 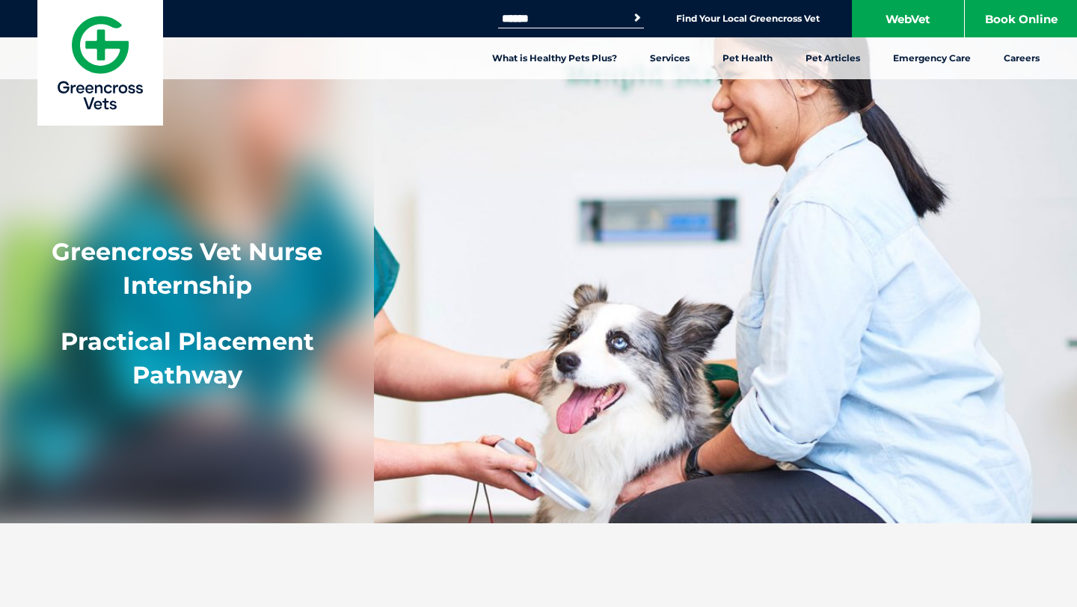 I want to click on a: Find Your Local Greencross Vet, so click(x=748, y=19).